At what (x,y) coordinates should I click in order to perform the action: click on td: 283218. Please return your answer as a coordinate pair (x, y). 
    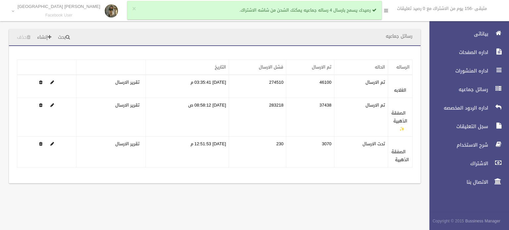
    Looking at the image, I should click on (257, 117).